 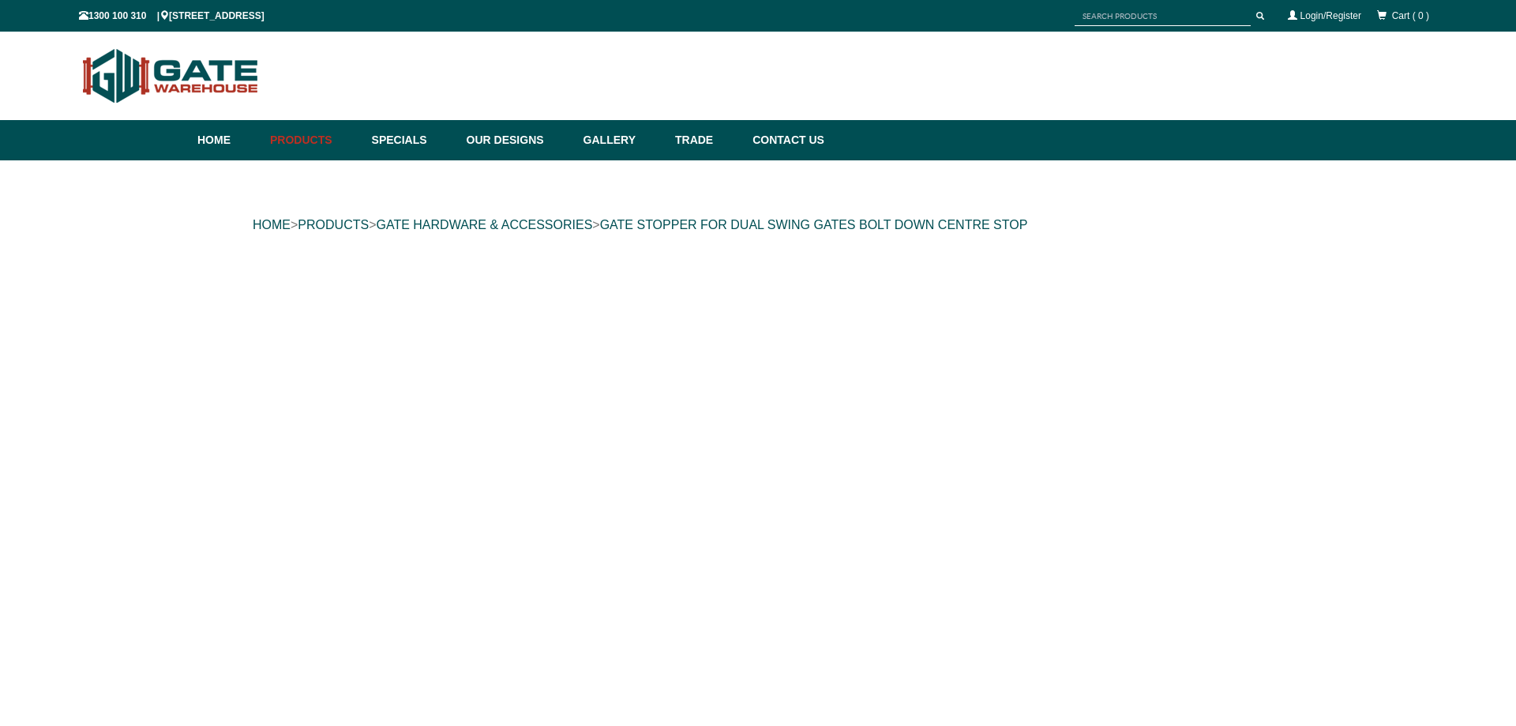 I want to click on a: Gallery, so click(x=621, y=140).